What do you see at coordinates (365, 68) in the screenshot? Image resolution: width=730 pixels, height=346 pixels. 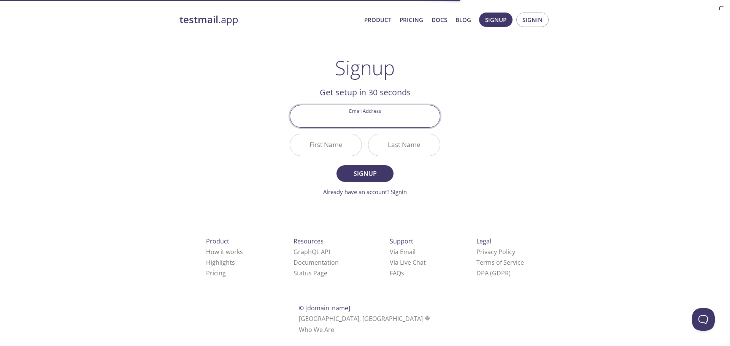 I see `h1: Signup` at bounding box center [365, 68].